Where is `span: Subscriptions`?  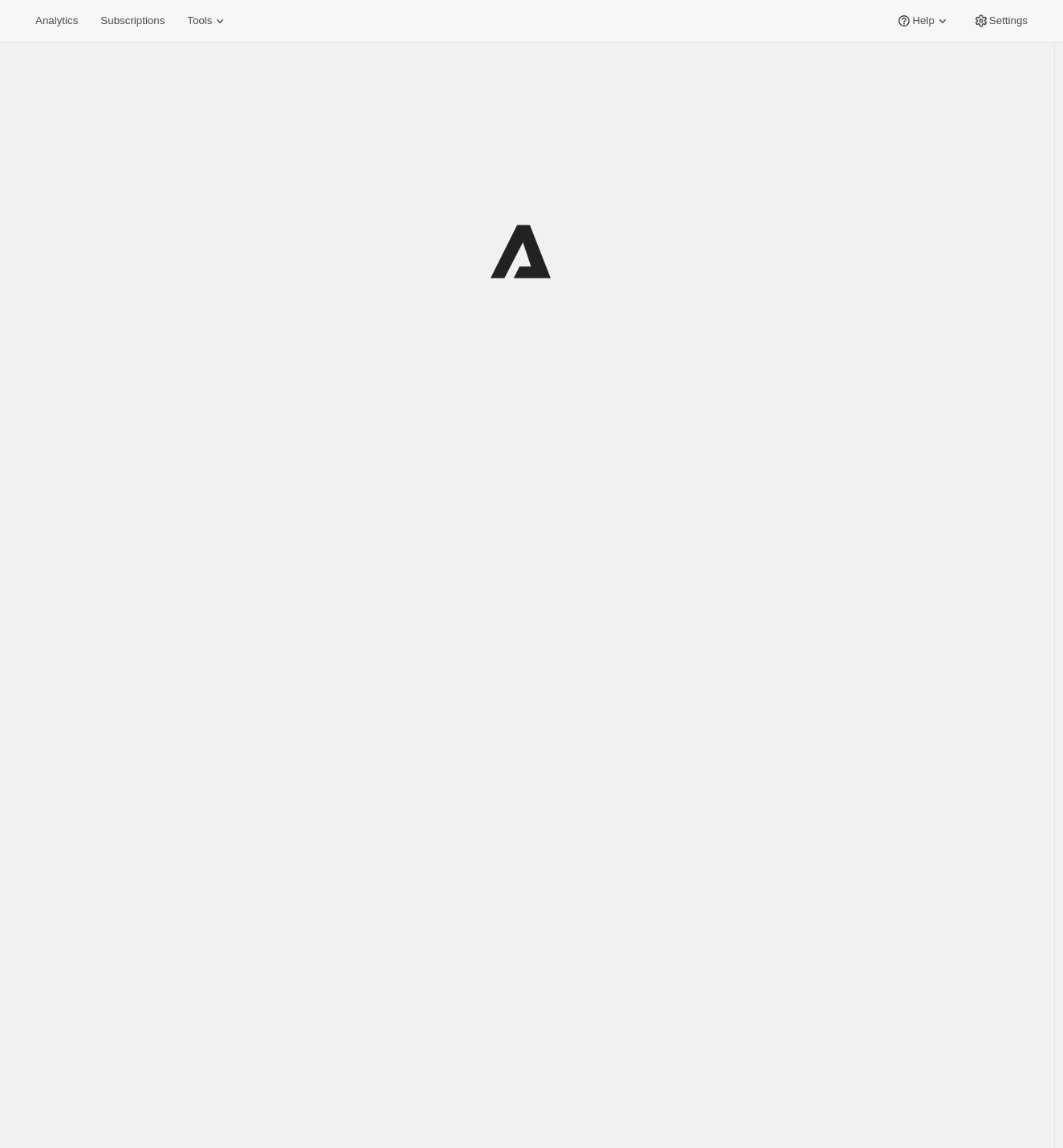
span: Subscriptions is located at coordinates (133, 21).